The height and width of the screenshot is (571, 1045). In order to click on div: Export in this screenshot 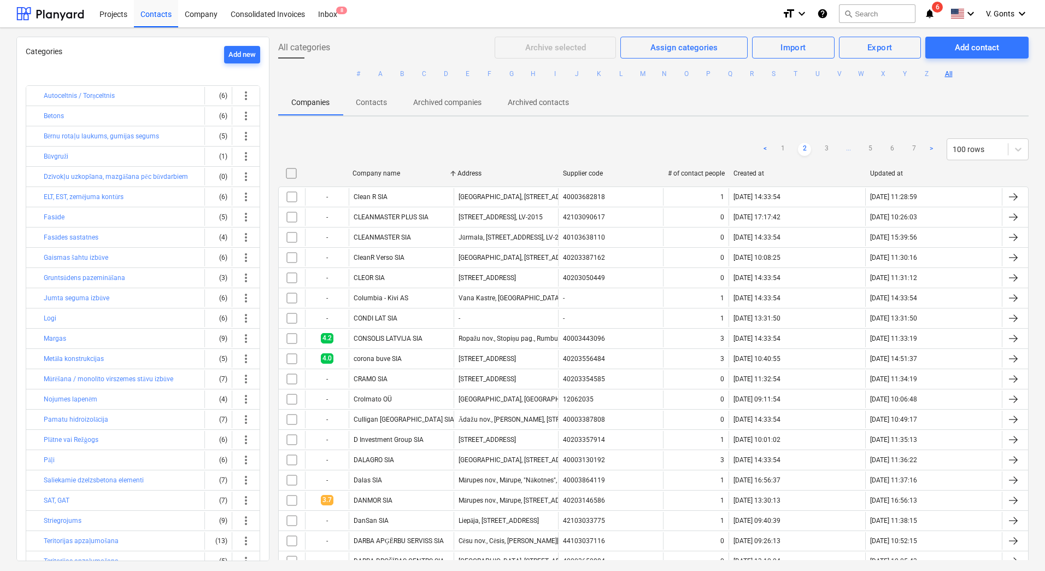, I will do `click(880, 48)`.